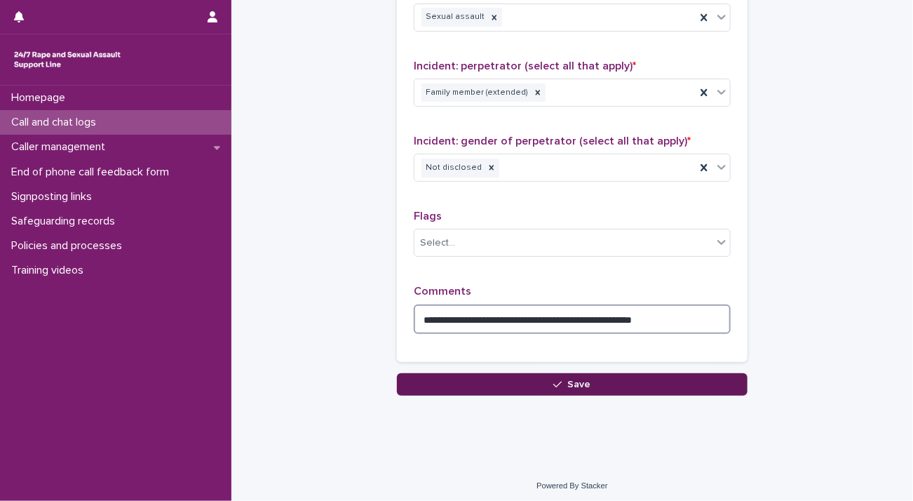 Image resolution: width=913 pixels, height=501 pixels. Describe the element at coordinates (41, 97) in the screenshot. I see `p: Homepage` at that location.